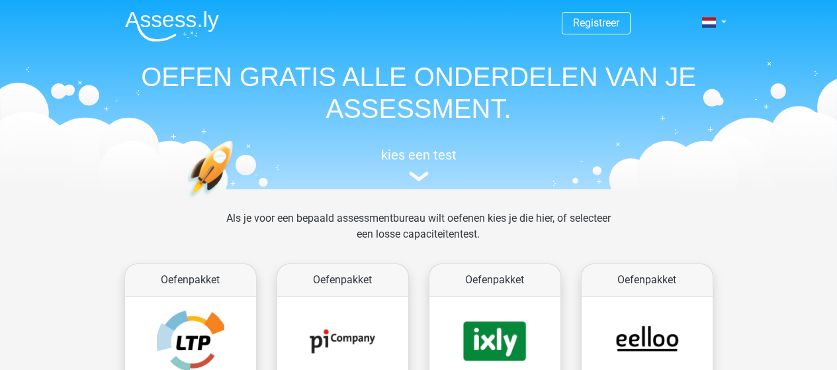 This screenshot has height=370, width=837. Describe the element at coordinates (419, 93) in the screenshot. I see `h1: OEFEN GRATIS ALLE ONDERDELEN VAN JE ASSESSMENT.` at that location.